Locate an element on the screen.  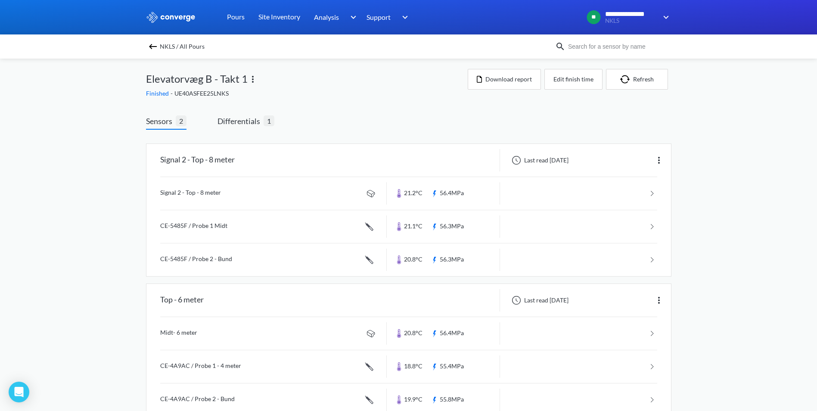
button: Download report is located at coordinates (505, 79).